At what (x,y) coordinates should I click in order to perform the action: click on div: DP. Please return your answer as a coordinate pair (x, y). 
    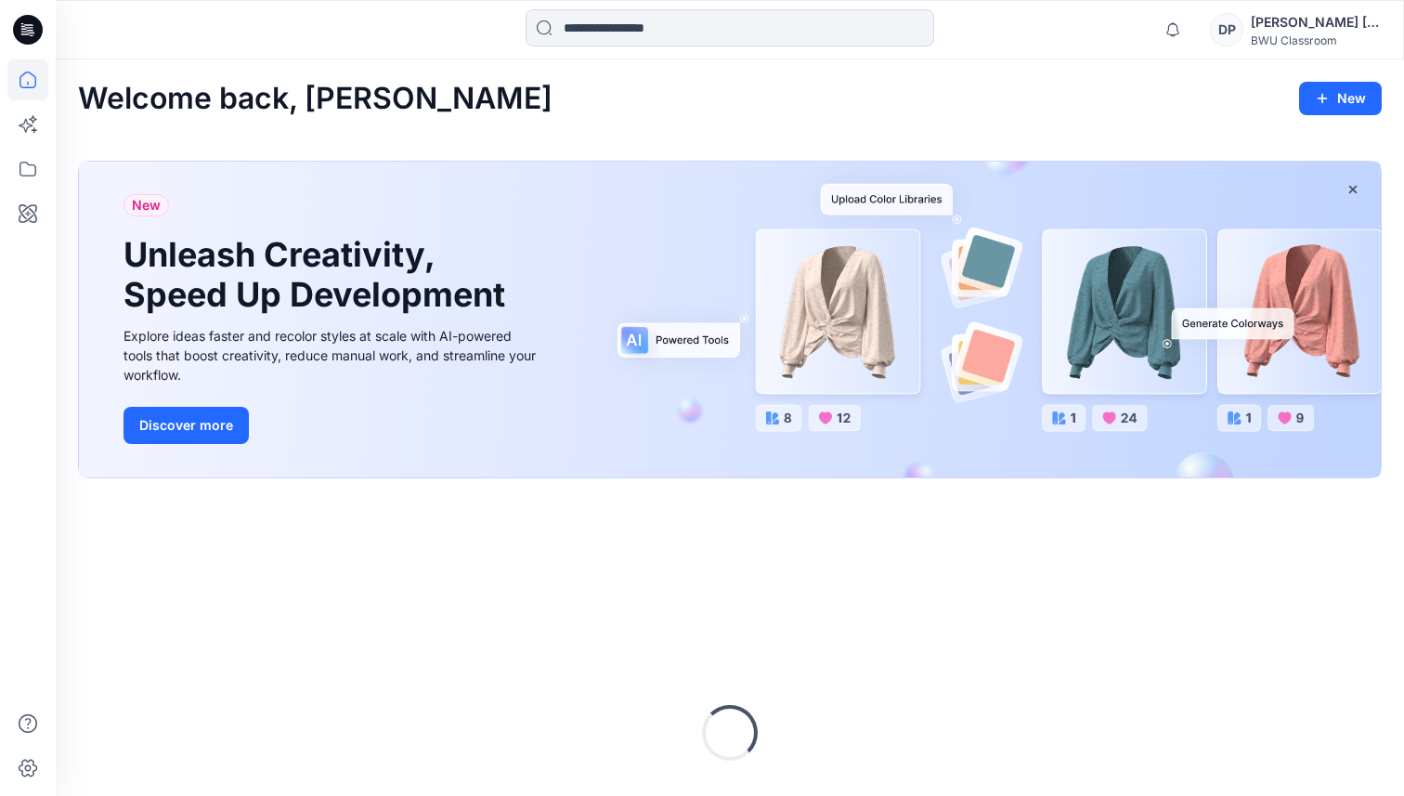
    Looking at the image, I should click on (1227, 30).